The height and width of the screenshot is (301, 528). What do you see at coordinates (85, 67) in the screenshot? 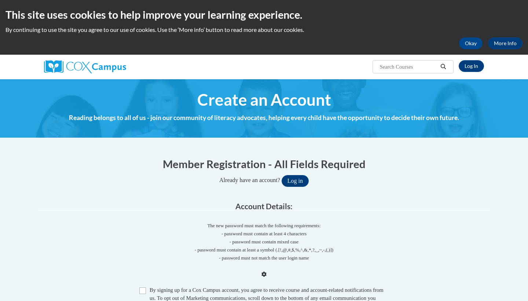
I see `img: Cox Campus` at bounding box center [85, 67].